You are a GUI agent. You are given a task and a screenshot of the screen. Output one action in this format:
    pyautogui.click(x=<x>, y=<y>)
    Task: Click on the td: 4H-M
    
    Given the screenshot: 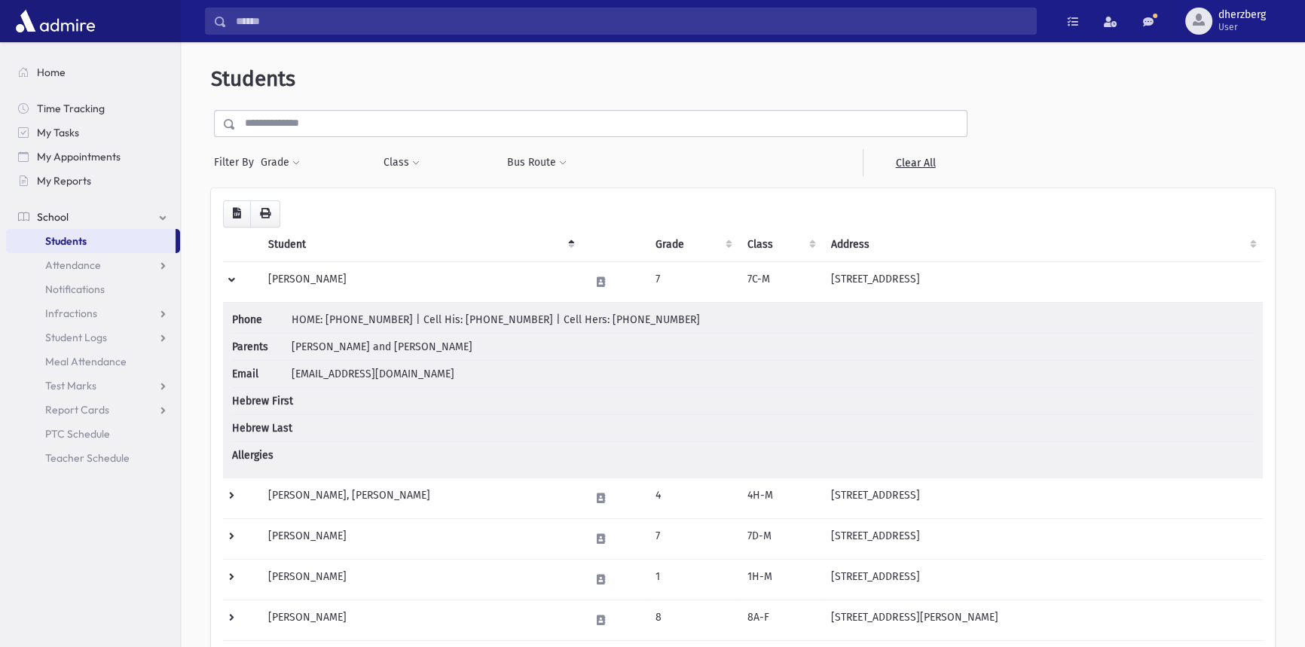 What is the action you would take?
    pyautogui.click(x=780, y=498)
    